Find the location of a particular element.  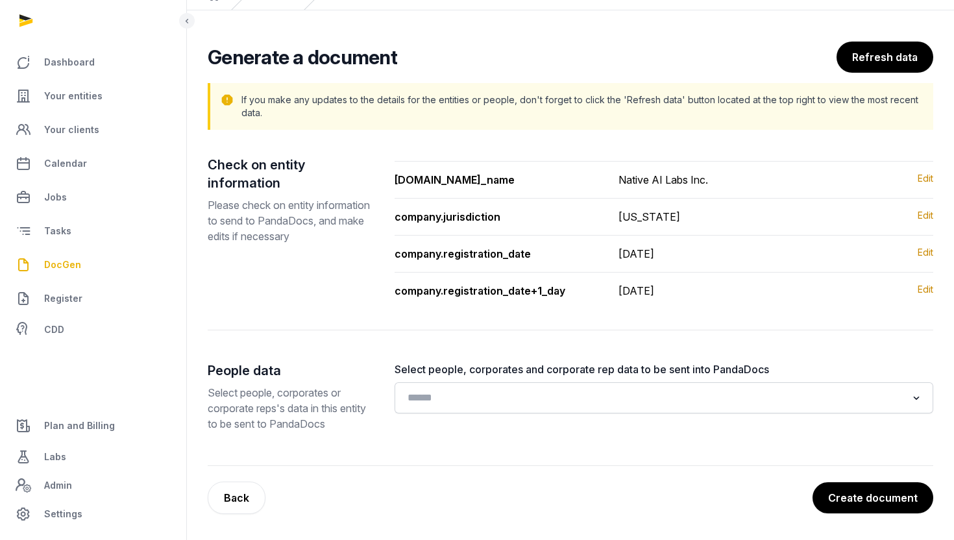

div: company.jurisdiction is located at coordinates (496, 217).